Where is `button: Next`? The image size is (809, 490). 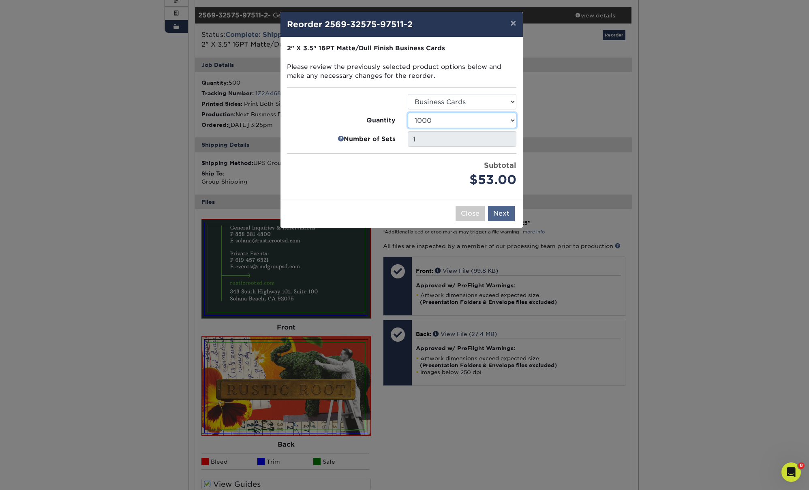
button: Next is located at coordinates (501, 214).